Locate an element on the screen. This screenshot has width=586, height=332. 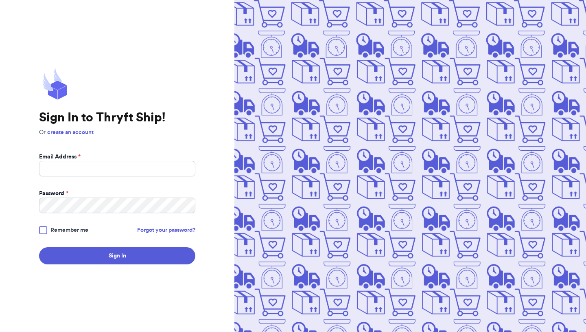
a: Forgot your password? is located at coordinates (166, 230).